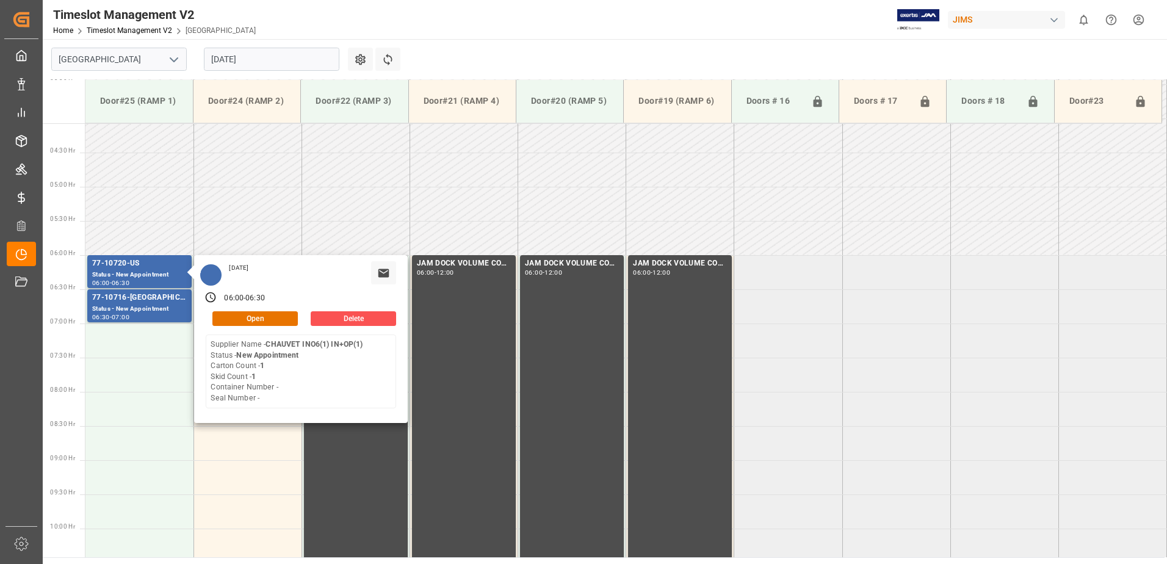  What do you see at coordinates (173, 59) in the screenshot?
I see `button: open menu` at bounding box center [173, 59].